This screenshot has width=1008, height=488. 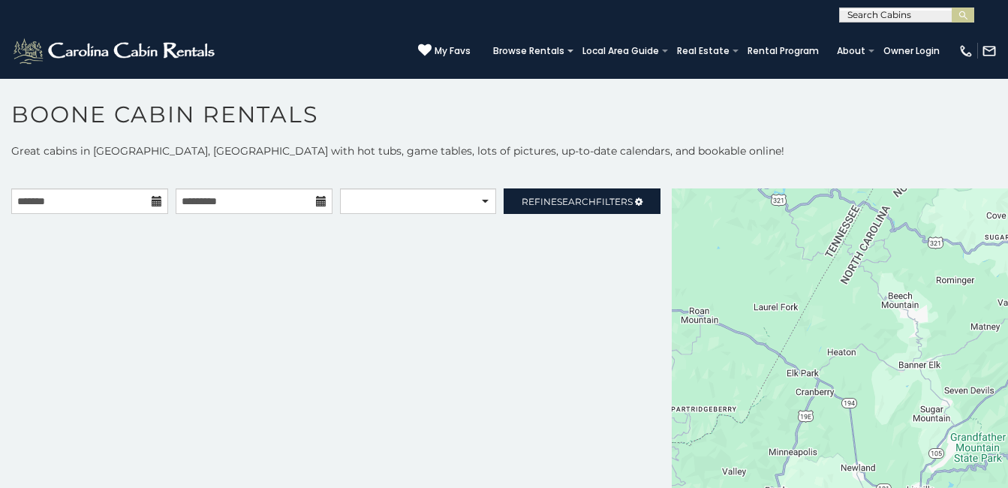 I want to click on a: Browse Rentals, so click(x=528, y=51).